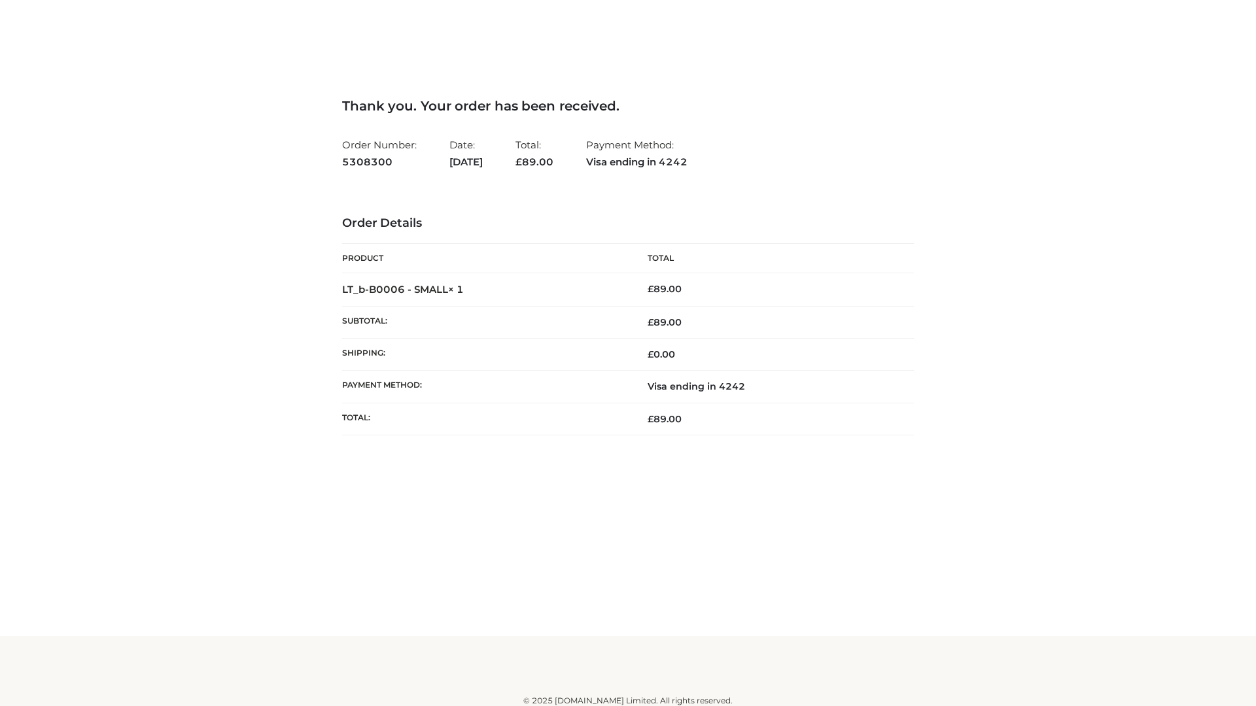 The height and width of the screenshot is (706, 1256). Describe the element at coordinates (485, 258) in the screenshot. I see `th: Product` at that location.